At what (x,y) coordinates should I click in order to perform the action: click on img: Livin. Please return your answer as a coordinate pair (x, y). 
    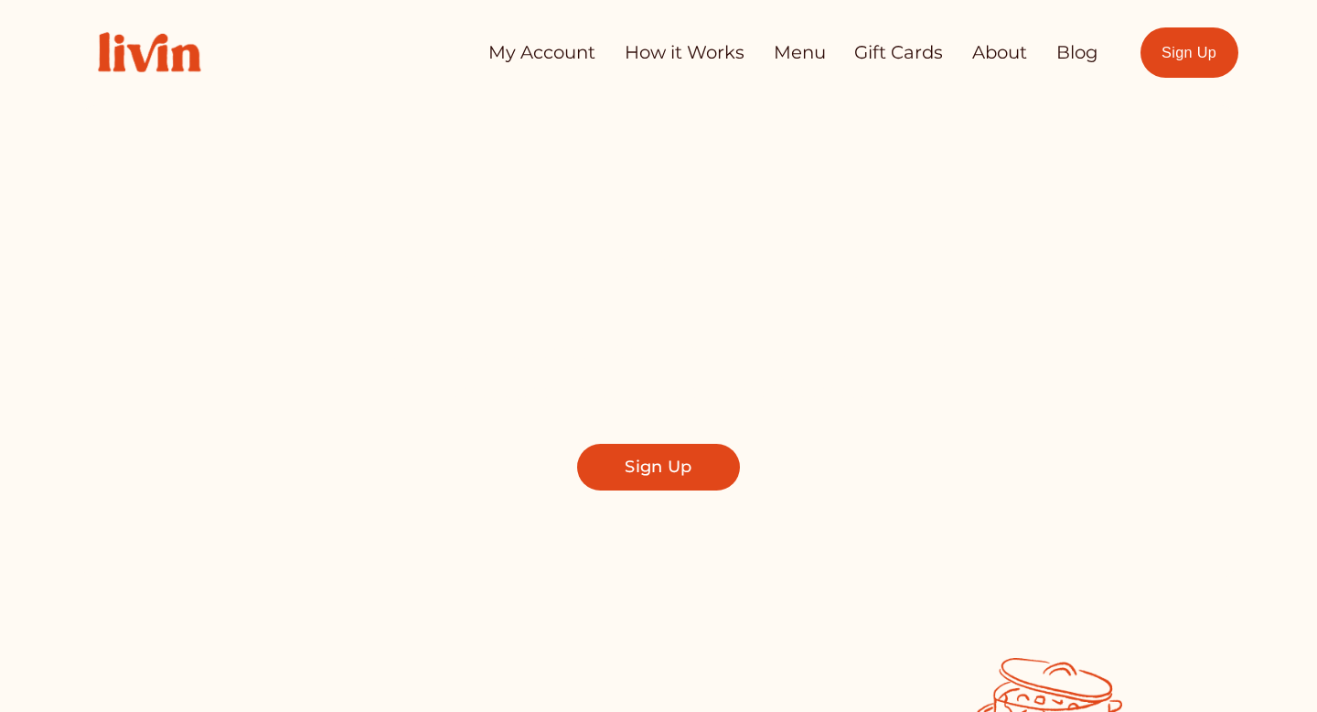
    Looking at the image, I should click on (149, 52).